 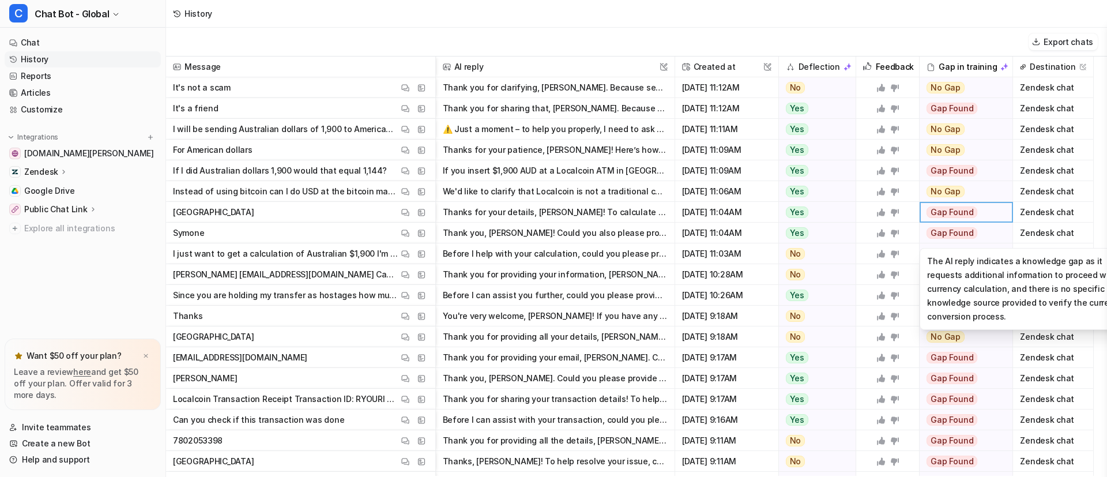 I want to click on p: Leave a review and get $50 off your plan. Offer valid for 3 more days., so click(x=82, y=383).